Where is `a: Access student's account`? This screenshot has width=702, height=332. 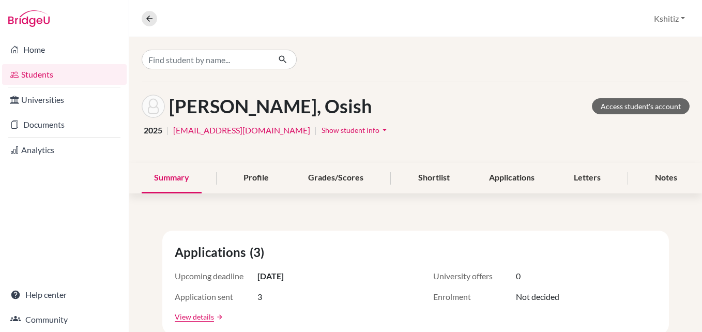
a: Access student's account is located at coordinates (640, 106).